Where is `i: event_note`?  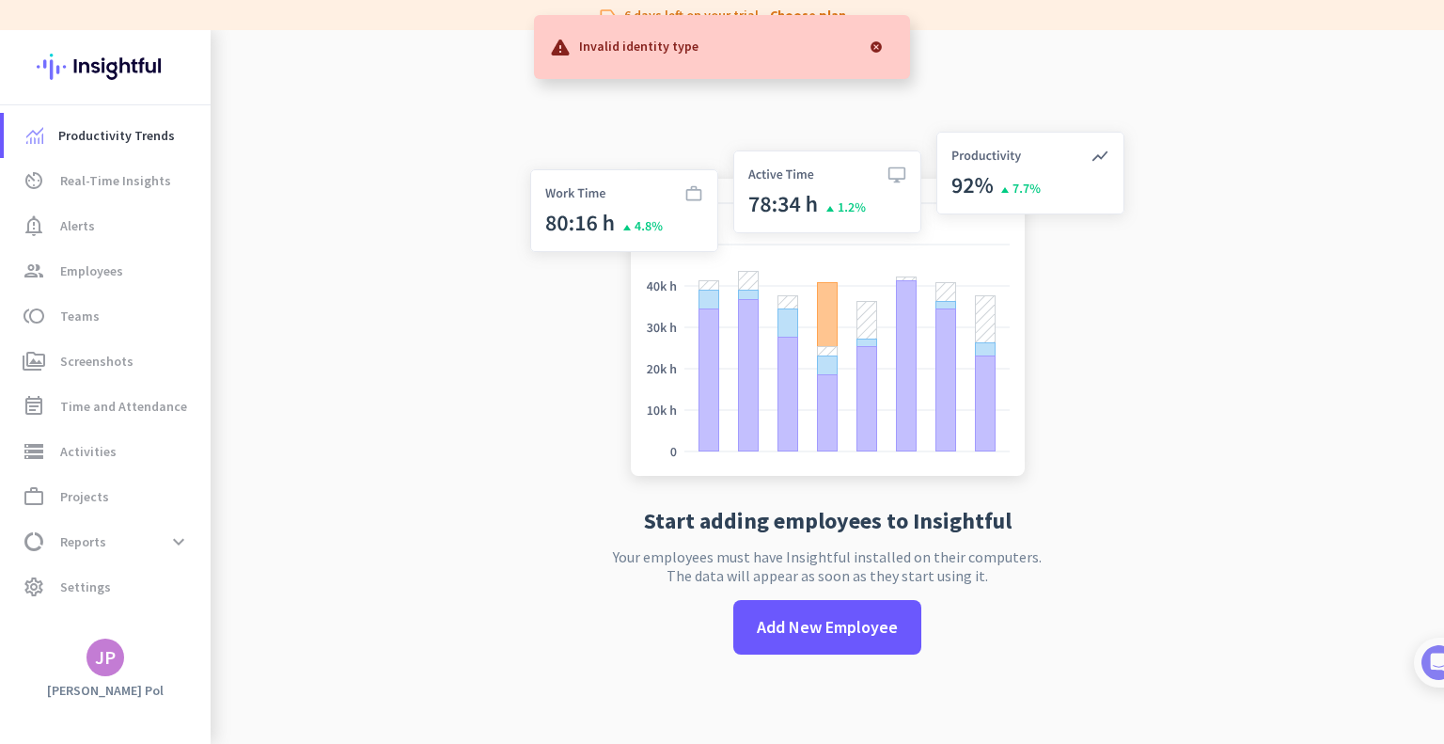
i: event_note is located at coordinates (34, 406).